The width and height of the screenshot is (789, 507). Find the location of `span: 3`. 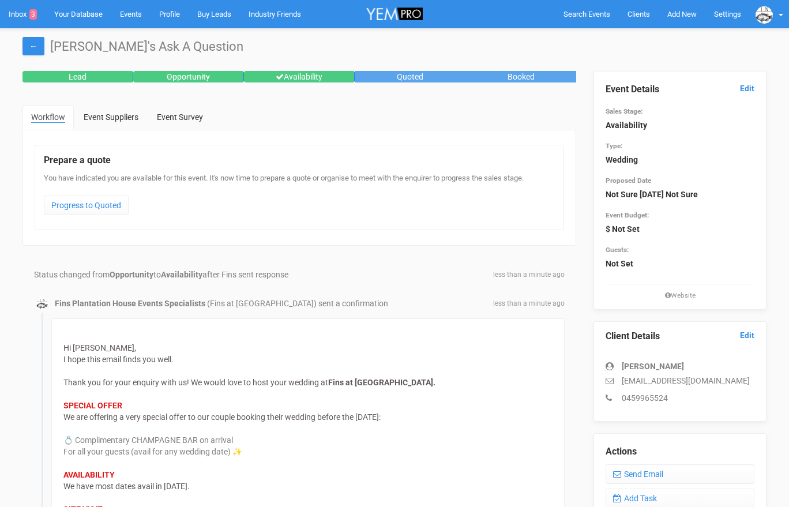

span: 3 is located at coordinates (33, 14).